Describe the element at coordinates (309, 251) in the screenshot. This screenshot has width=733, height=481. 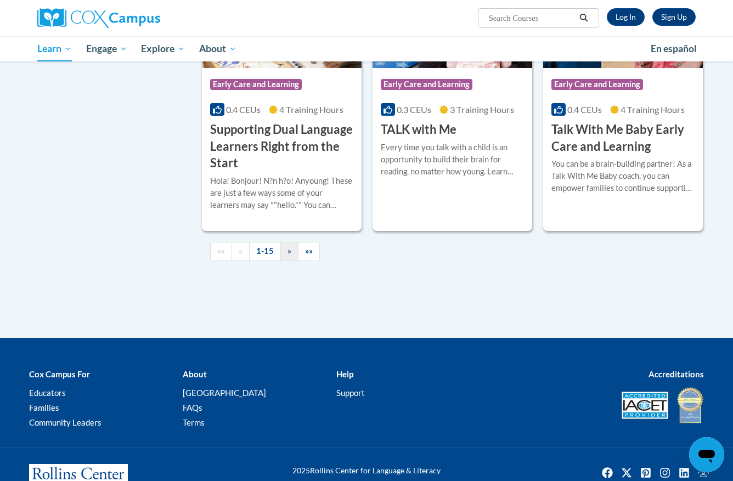
I see `a: End` at that location.